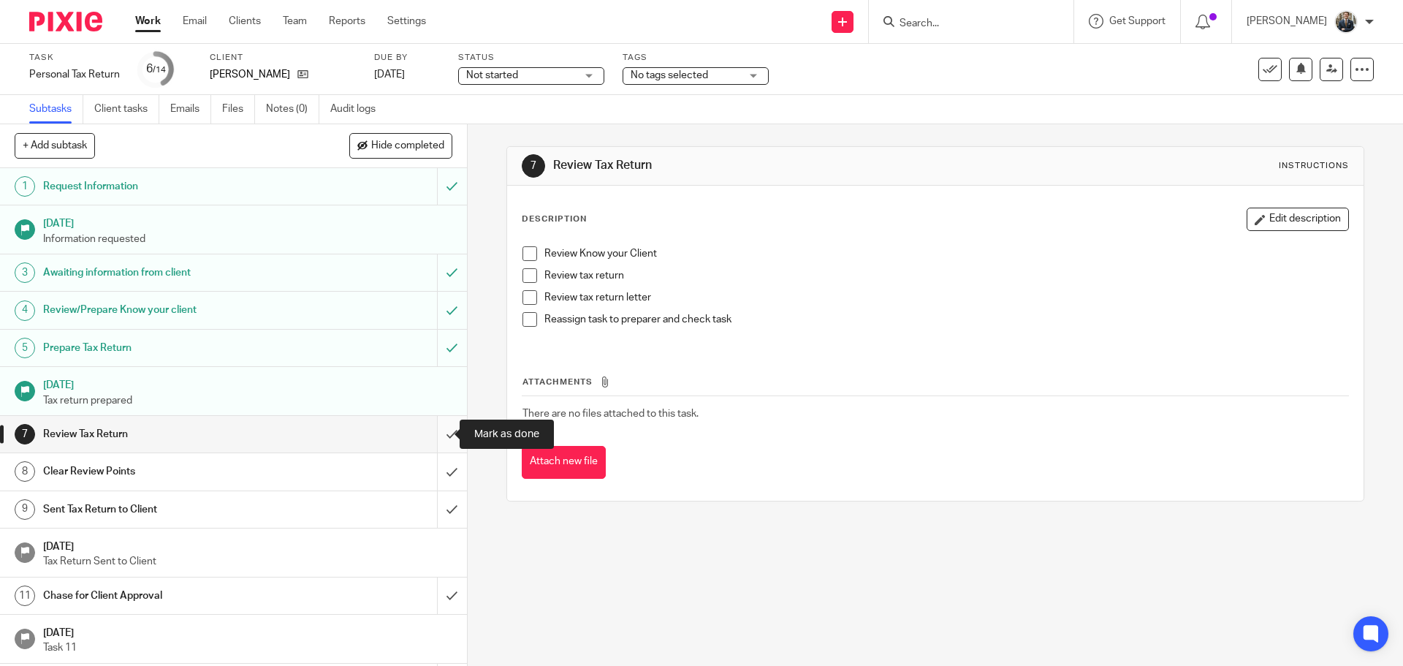  Describe the element at coordinates (946, 276) in the screenshot. I see `p: Review tax return` at that location.